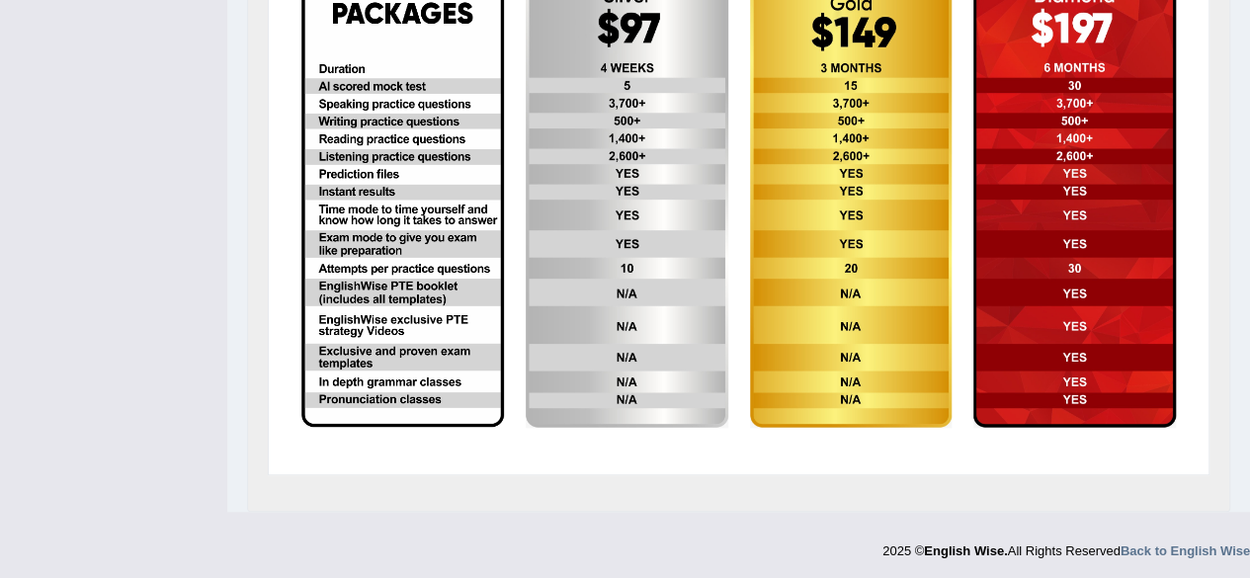 Image resolution: width=1250 pixels, height=578 pixels. What do you see at coordinates (1185, 550) in the screenshot?
I see `a: Back to English Wise` at bounding box center [1185, 550].